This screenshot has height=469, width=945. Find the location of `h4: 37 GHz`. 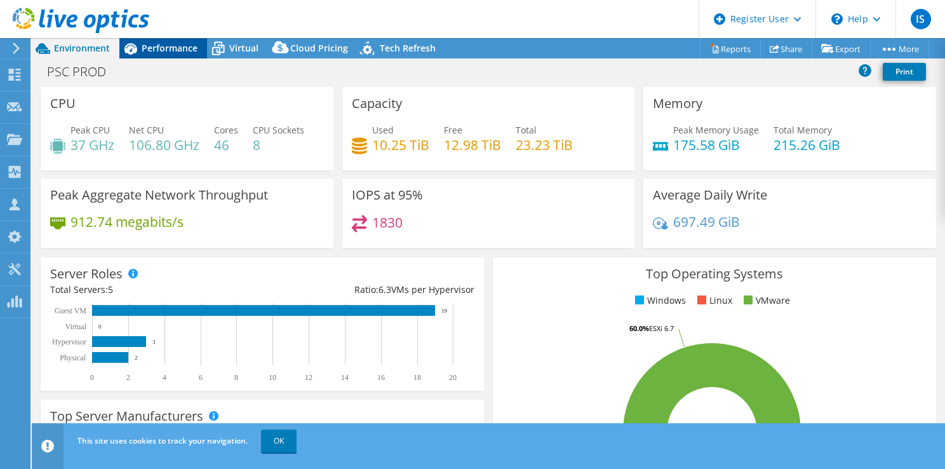

h4: 37 GHz is located at coordinates (92, 145).